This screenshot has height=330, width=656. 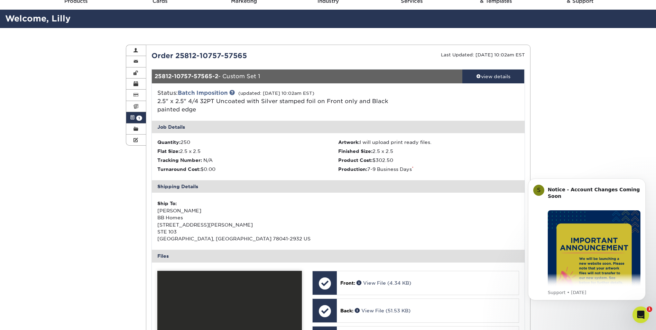 I want to click on strong: Ship To:, so click(x=167, y=203).